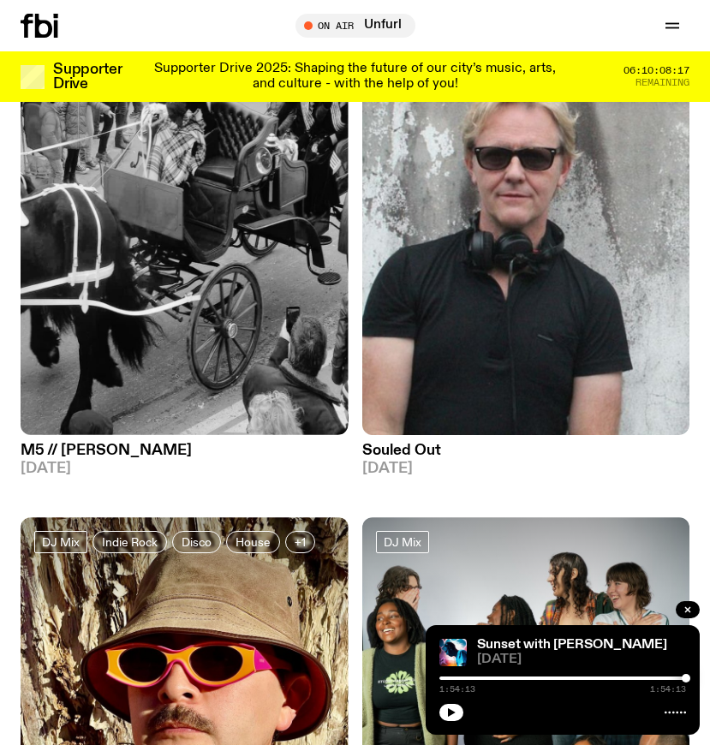  I want to click on span: 06:10:08:17, so click(656, 70).